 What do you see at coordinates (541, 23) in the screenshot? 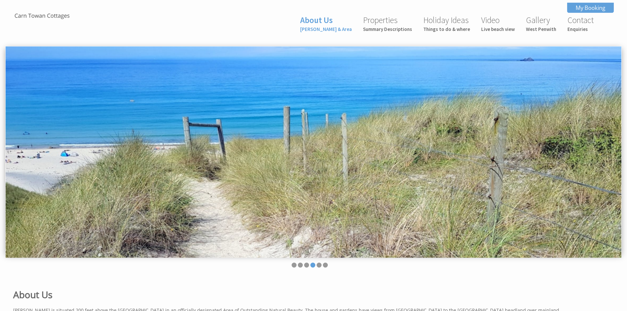
I see `a: GalleryWest Penwith` at bounding box center [541, 23].